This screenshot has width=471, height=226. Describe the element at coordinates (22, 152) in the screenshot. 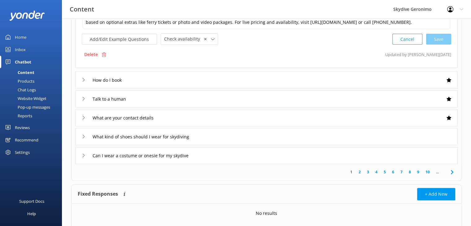

I see `div: Settings` at that location.